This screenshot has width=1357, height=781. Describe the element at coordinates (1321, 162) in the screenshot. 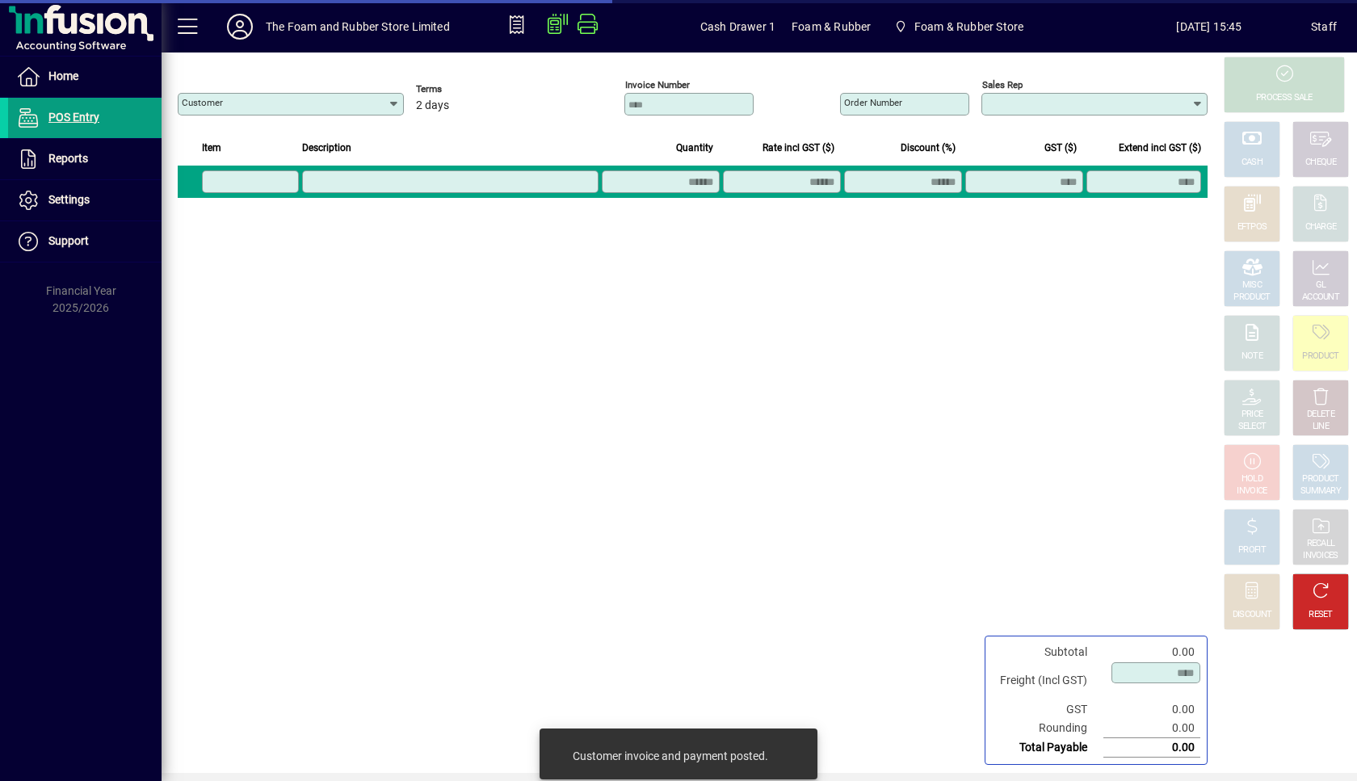

I see `div: CHEQUE` at that location.